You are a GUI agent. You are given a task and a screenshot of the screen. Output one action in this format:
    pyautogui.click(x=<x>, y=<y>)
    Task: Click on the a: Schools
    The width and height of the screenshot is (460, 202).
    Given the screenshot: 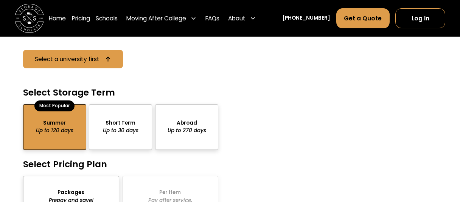 What is the action you would take?
    pyautogui.click(x=107, y=18)
    